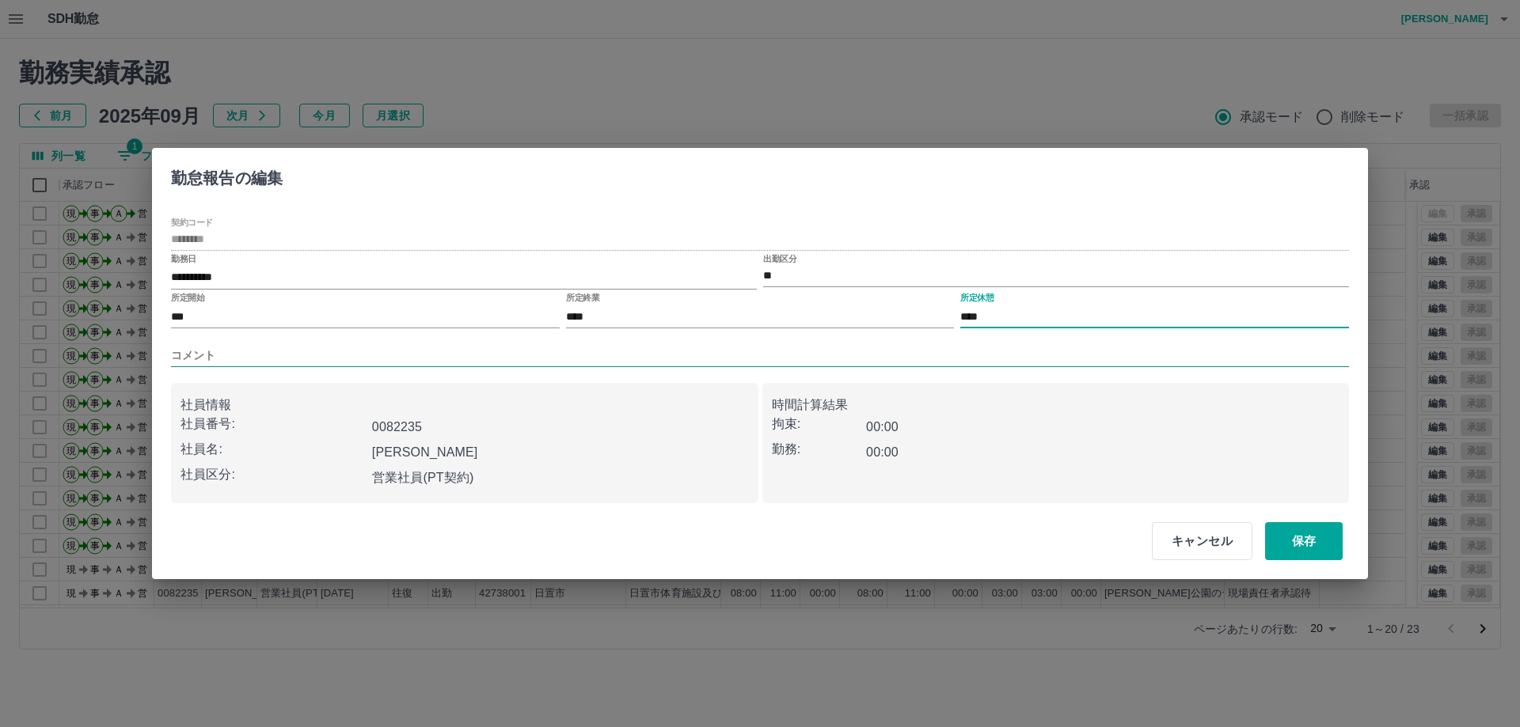 This screenshot has height=727, width=1520. Describe the element at coordinates (226, 175) in the screenshot. I see `h2: 勤怠報告の編集` at that location.